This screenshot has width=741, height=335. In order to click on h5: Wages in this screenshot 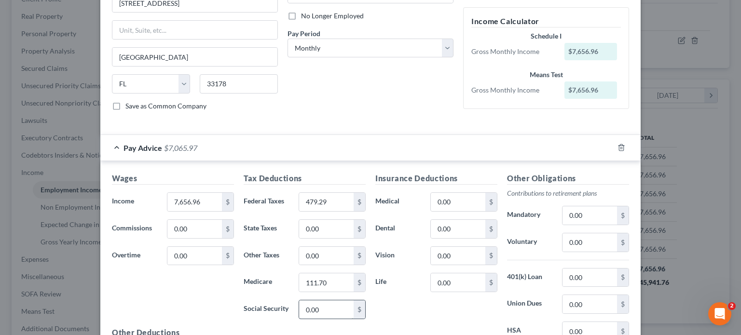, I will do `click(173, 178)`.